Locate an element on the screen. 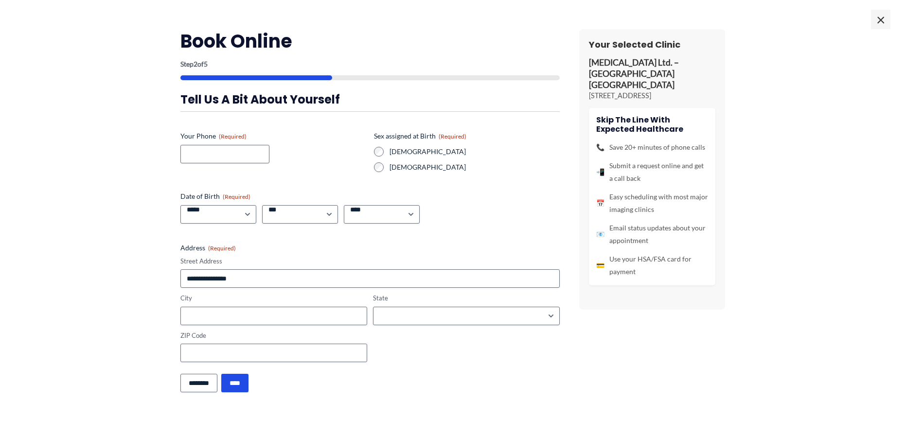  li: Easy scheduling with most major imaging clinics is located at coordinates (652, 203).